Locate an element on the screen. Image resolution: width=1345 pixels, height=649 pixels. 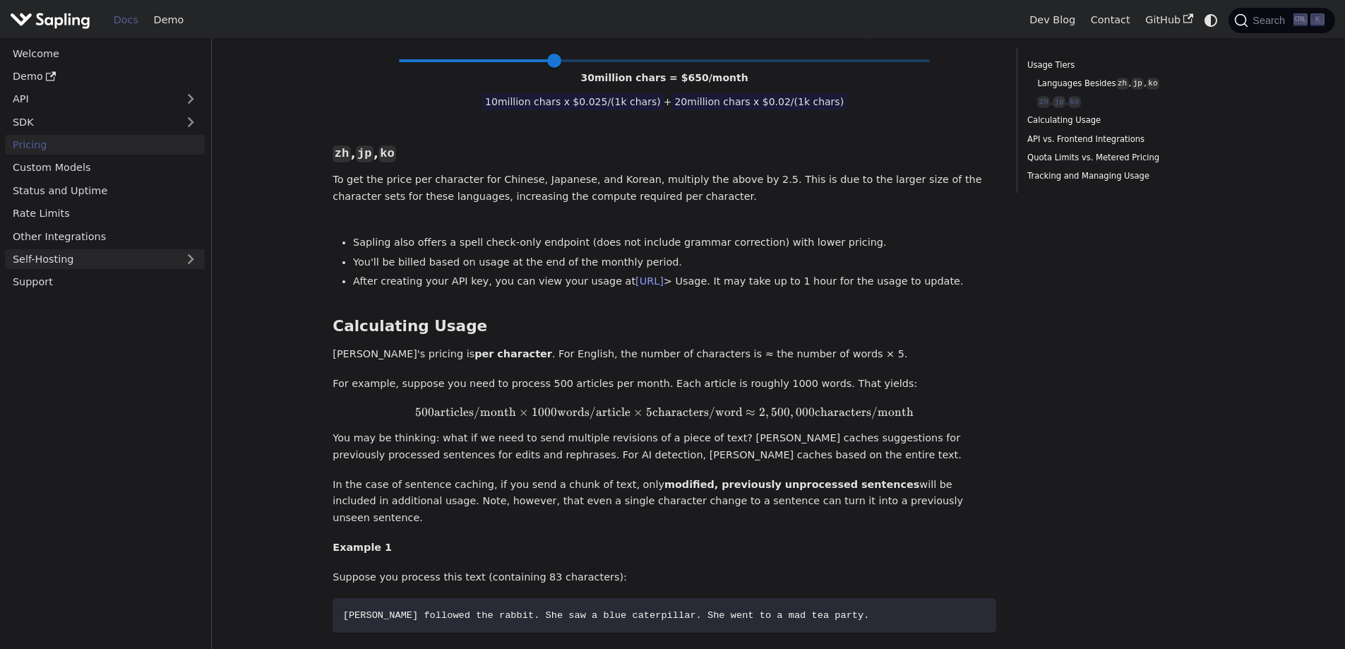
a: SDK is located at coordinates (90, 121).